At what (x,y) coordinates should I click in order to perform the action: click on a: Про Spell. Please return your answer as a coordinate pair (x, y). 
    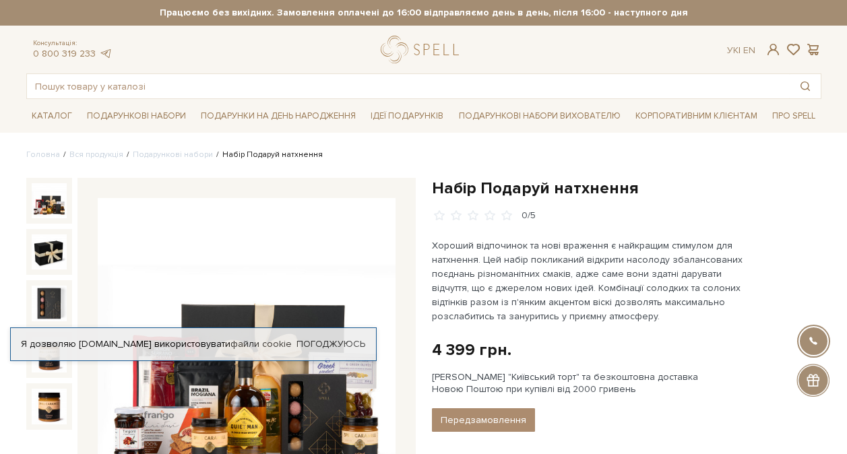
    Looking at the image, I should click on (794, 116).